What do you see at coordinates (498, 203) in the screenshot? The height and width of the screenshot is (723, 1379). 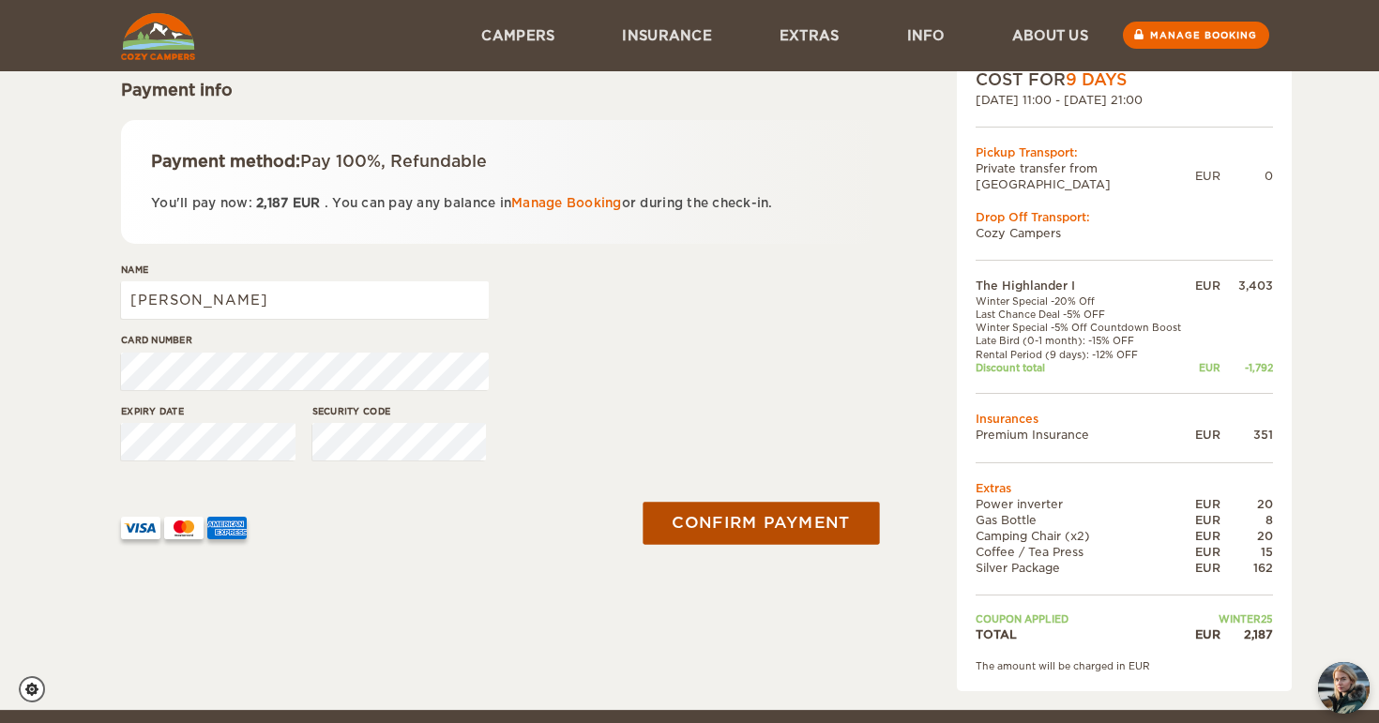 I see `p: You'll pay now: . You can pay any balance in or during the check-in.` at bounding box center [498, 203].